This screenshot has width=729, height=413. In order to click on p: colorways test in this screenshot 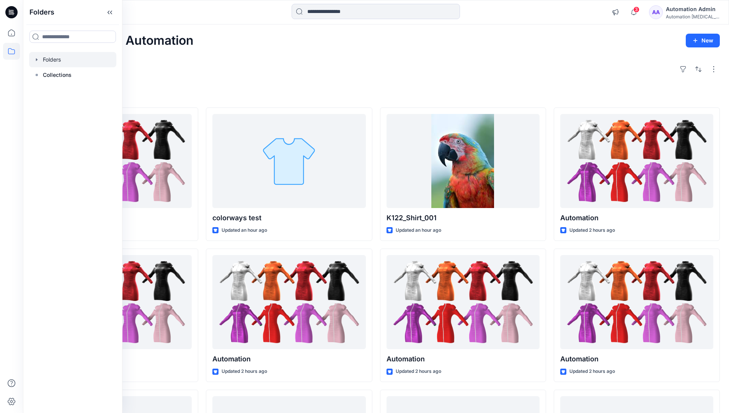, I will do `click(289, 218)`.